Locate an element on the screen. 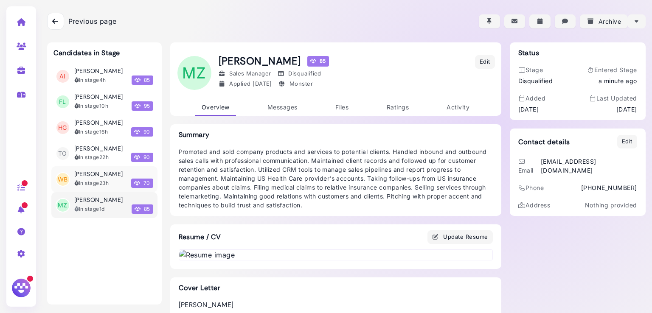 This screenshot has height=313, width=652. p: Nothing provided is located at coordinates (610, 205).